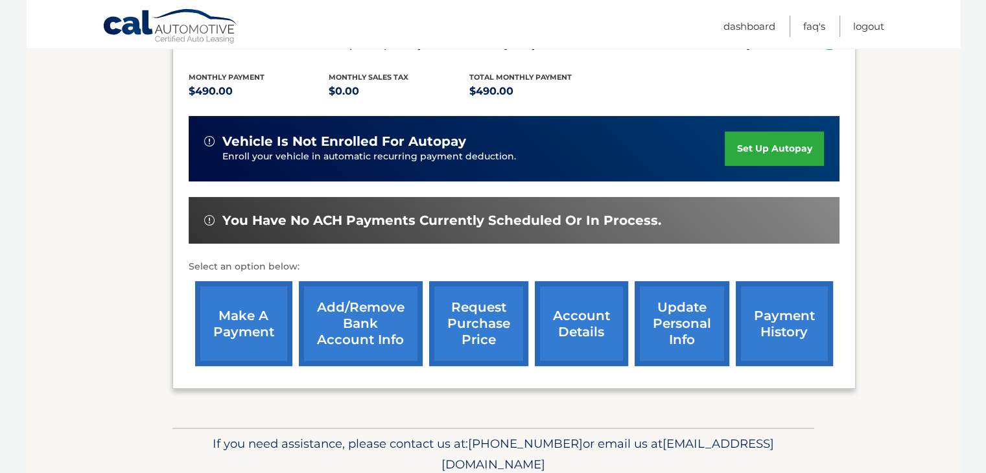 The width and height of the screenshot is (986, 473). What do you see at coordinates (520, 77) in the screenshot?
I see `span: Total Monthly Payment` at bounding box center [520, 77].